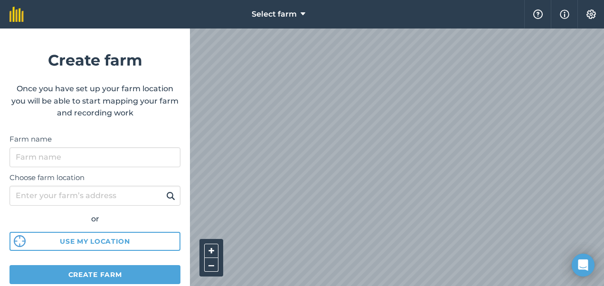 The height and width of the screenshot is (286, 604). What do you see at coordinates (95, 274) in the screenshot?
I see `button: Create farm` at bounding box center [95, 274].